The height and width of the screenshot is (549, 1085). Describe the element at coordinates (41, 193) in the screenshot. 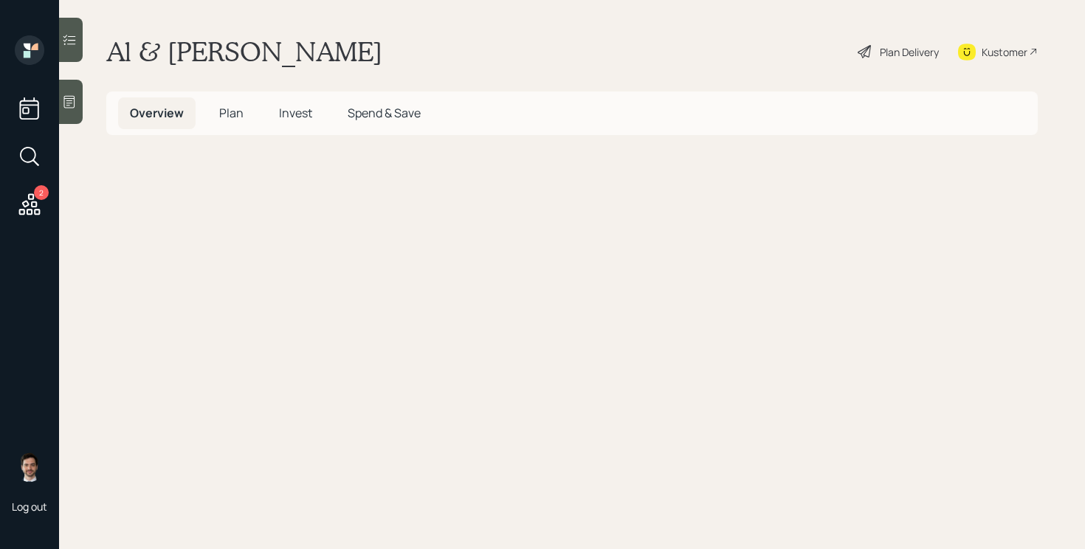

I see `div: 2` at that location.